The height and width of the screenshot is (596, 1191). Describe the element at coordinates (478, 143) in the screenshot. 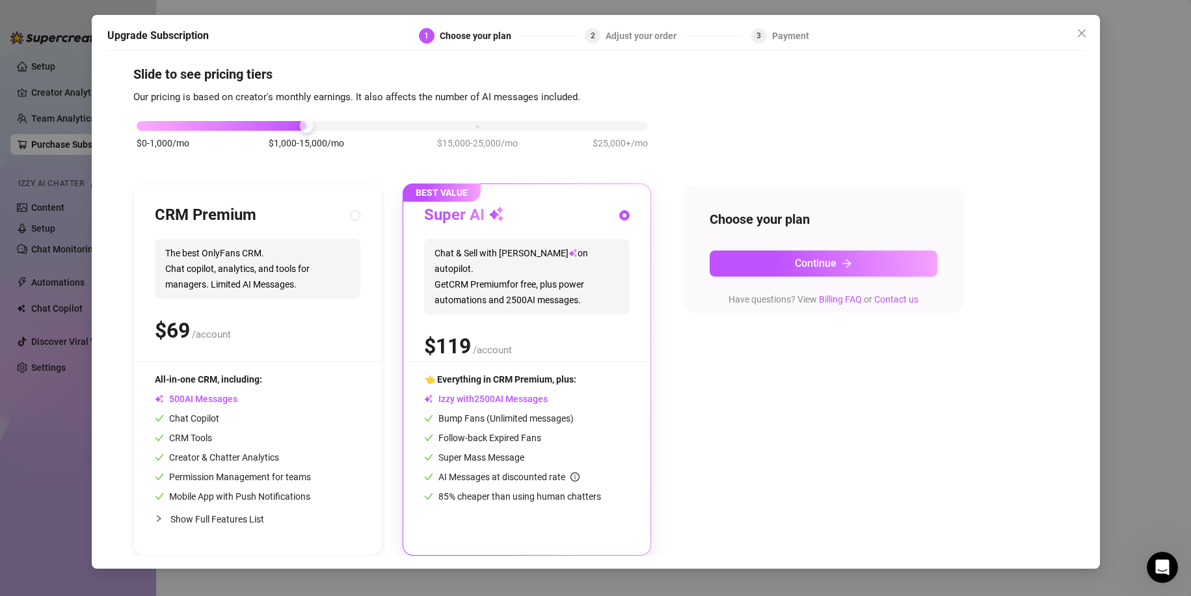

I see `span: $15,000-25,000/mo` at that location.